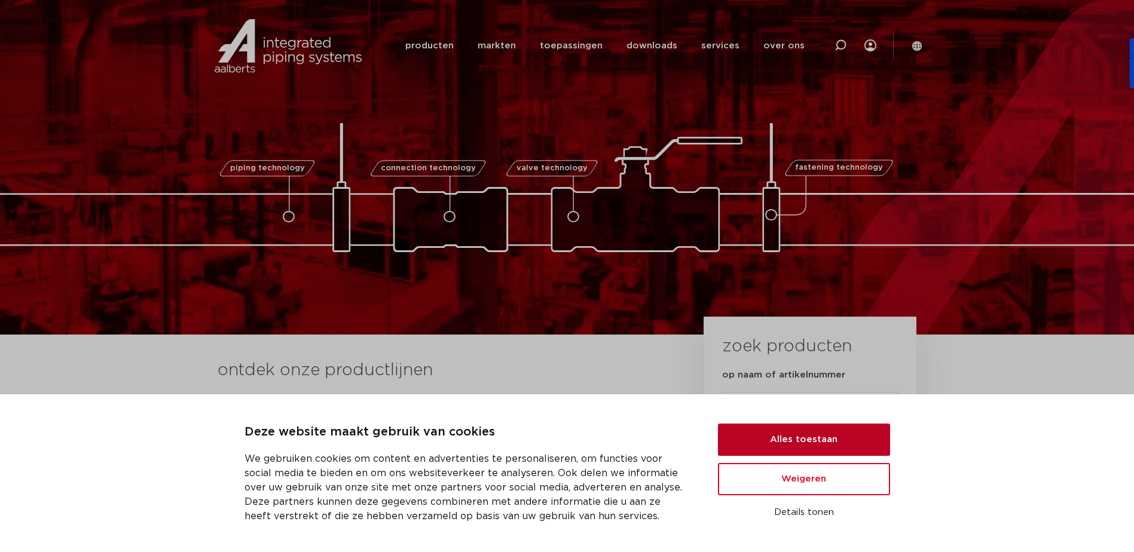 The width and height of the screenshot is (1134, 552). I want to click on span: connection technology, so click(427, 168).